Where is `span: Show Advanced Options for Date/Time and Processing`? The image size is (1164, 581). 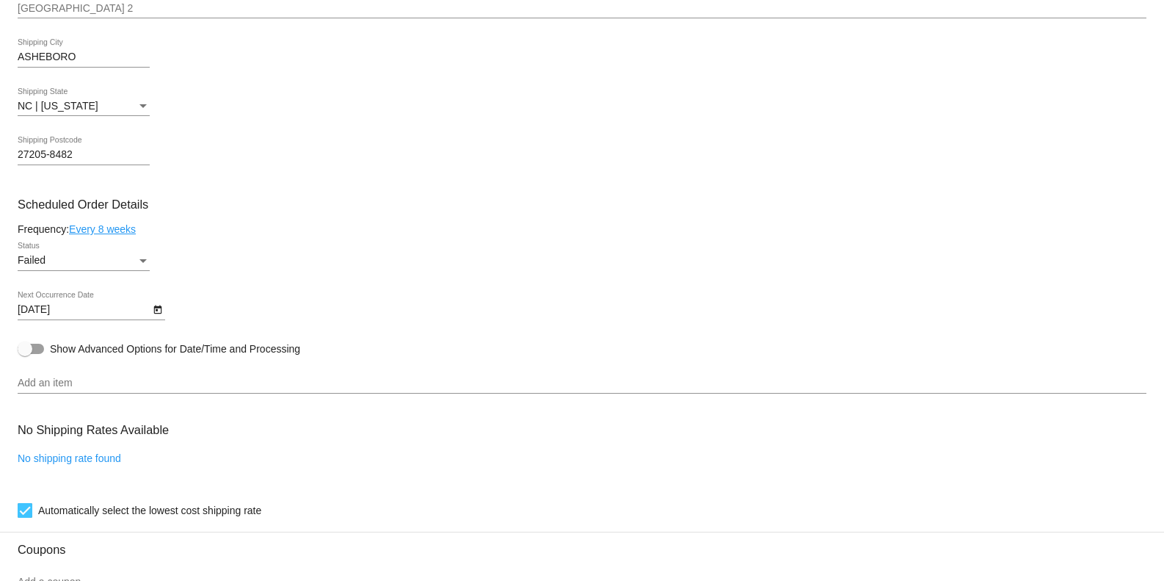
span: Show Advanced Options for Date/Time and Processing is located at coordinates (175, 349).